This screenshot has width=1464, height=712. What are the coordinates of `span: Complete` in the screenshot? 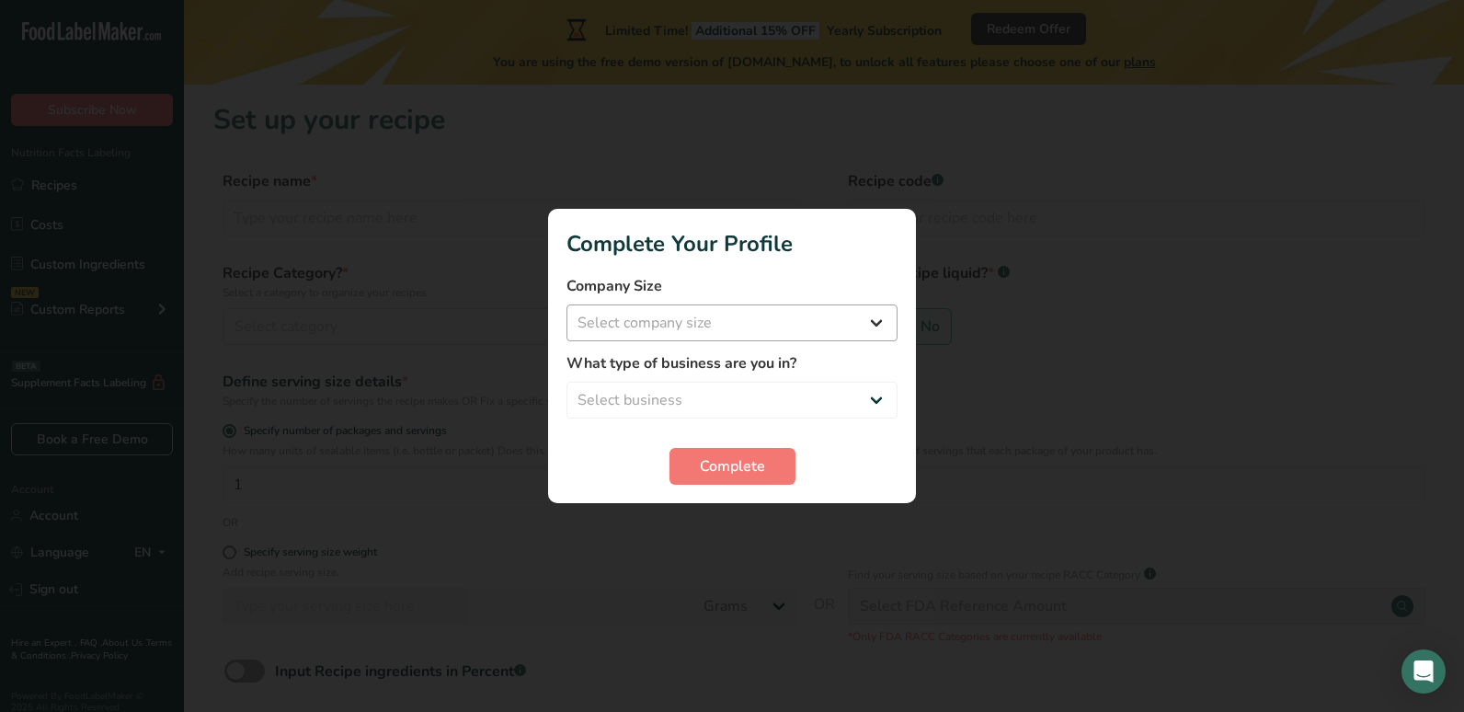 It's located at (732, 466).